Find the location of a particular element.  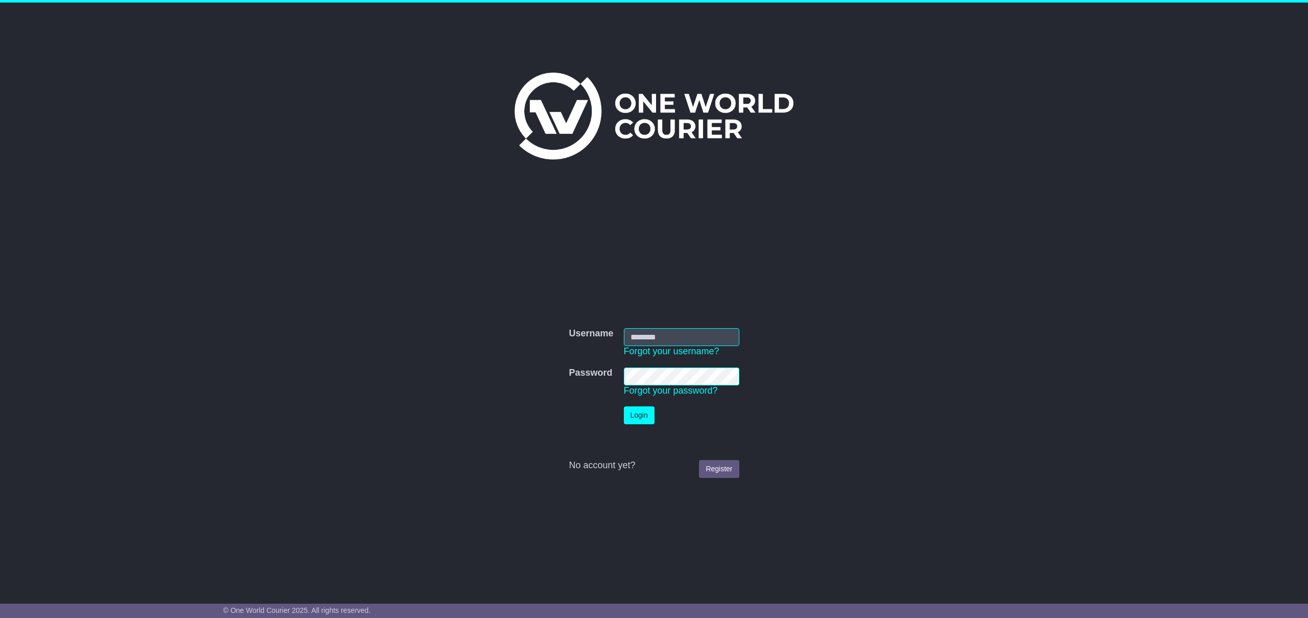

a: Forgot your password? is located at coordinates (671, 390).